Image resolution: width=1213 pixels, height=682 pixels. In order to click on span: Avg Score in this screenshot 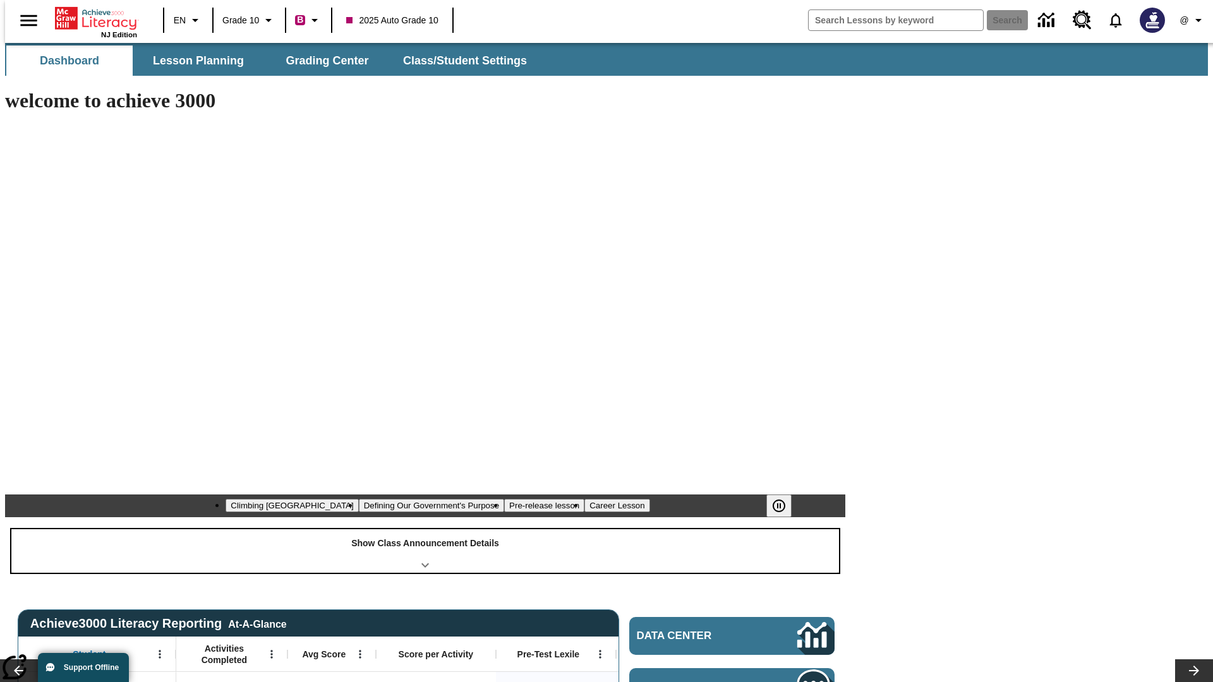, I will do `click(323, 654)`.